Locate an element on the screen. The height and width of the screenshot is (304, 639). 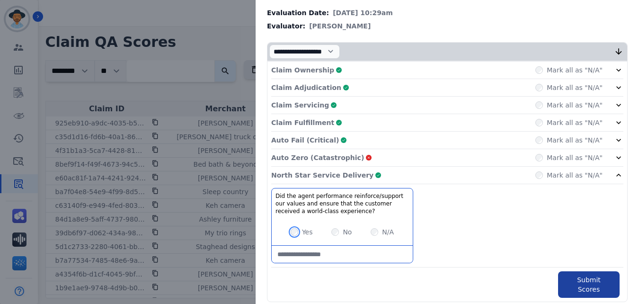
button: Submit Scores is located at coordinates (589, 284).